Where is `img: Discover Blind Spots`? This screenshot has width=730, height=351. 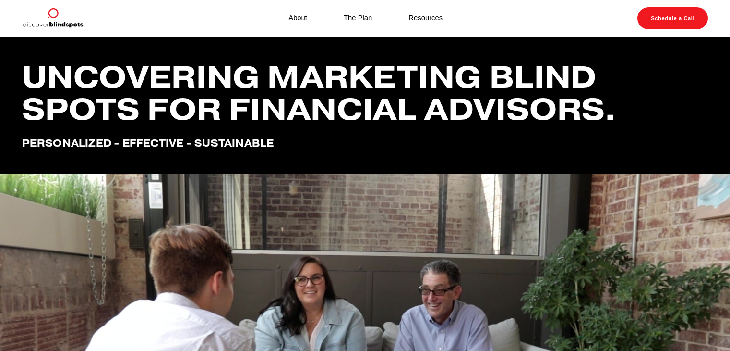 img: Discover Blind Spots is located at coordinates (53, 18).